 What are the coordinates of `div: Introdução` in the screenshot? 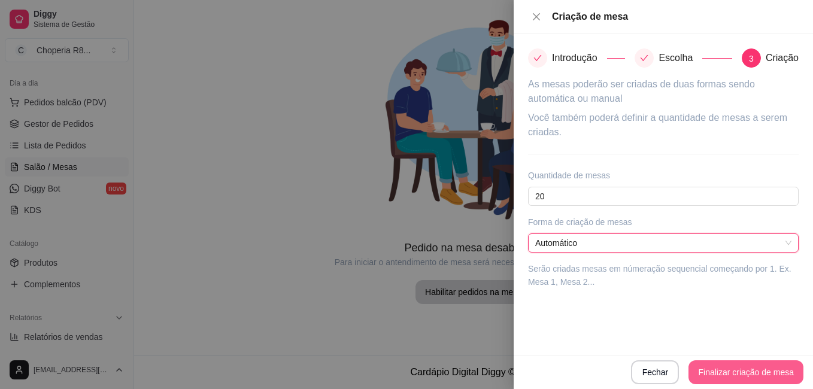 It's located at (579, 58).